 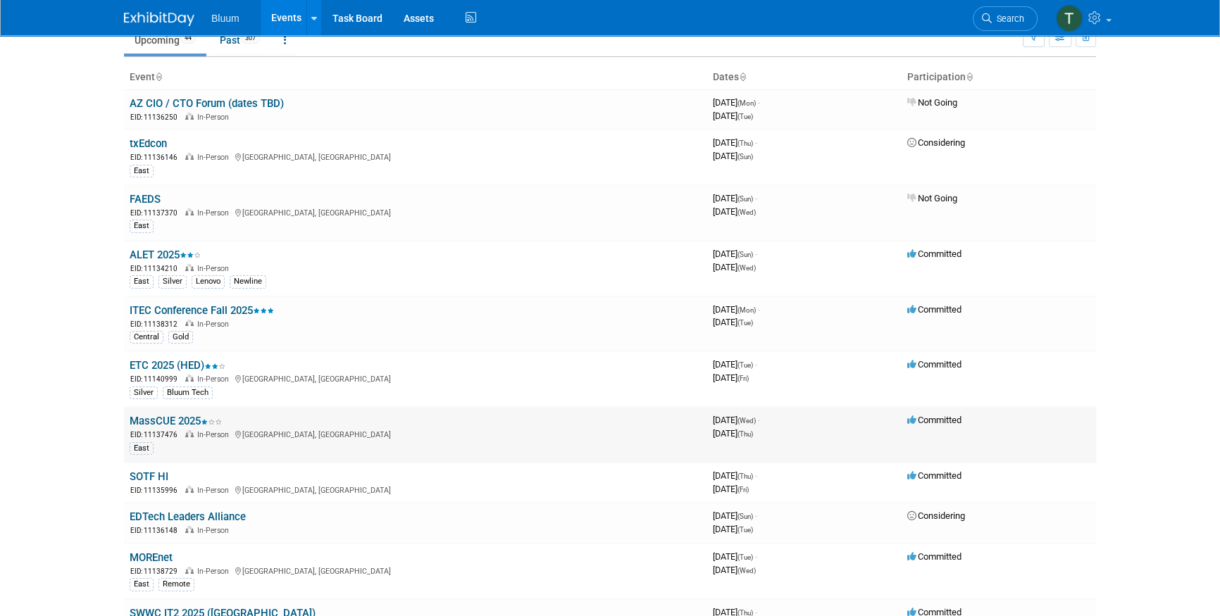 What do you see at coordinates (156, 268) in the screenshot?
I see `span: EID: 11134210` at bounding box center [156, 268].